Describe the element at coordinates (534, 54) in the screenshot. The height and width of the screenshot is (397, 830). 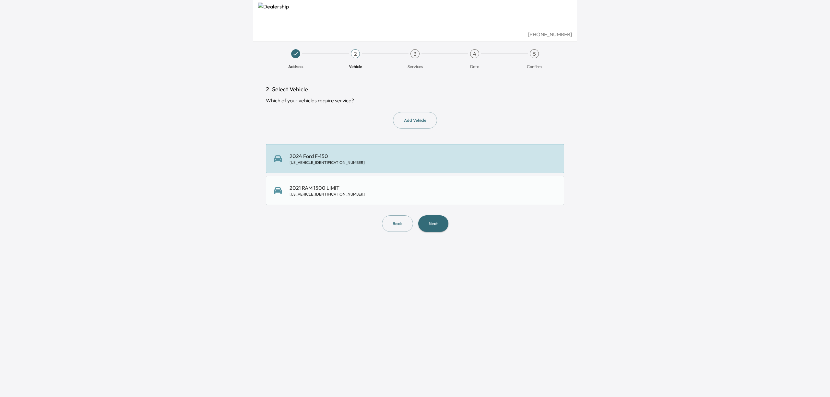
I see `div: 5` at that location.